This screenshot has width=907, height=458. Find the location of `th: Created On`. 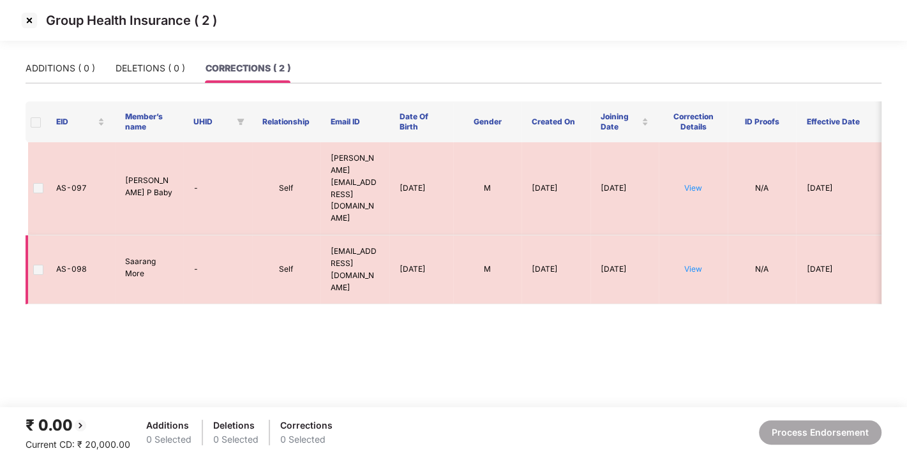

th: Created On is located at coordinates (556, 122).